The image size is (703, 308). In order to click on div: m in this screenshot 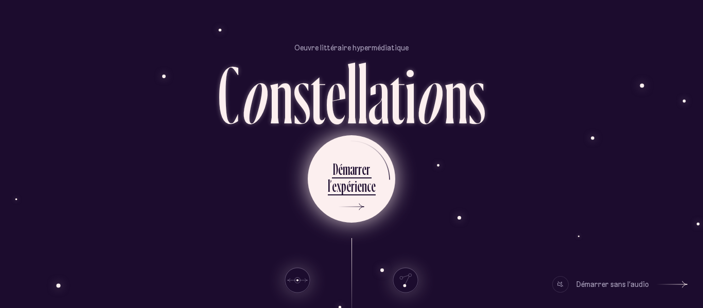, I will do `click(346, 169)`.